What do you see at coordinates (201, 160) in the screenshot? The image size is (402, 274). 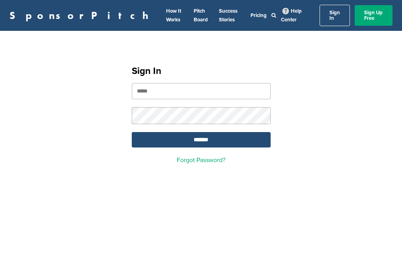 I see `a: Forgot Password?` at bounding box center [201, 160].